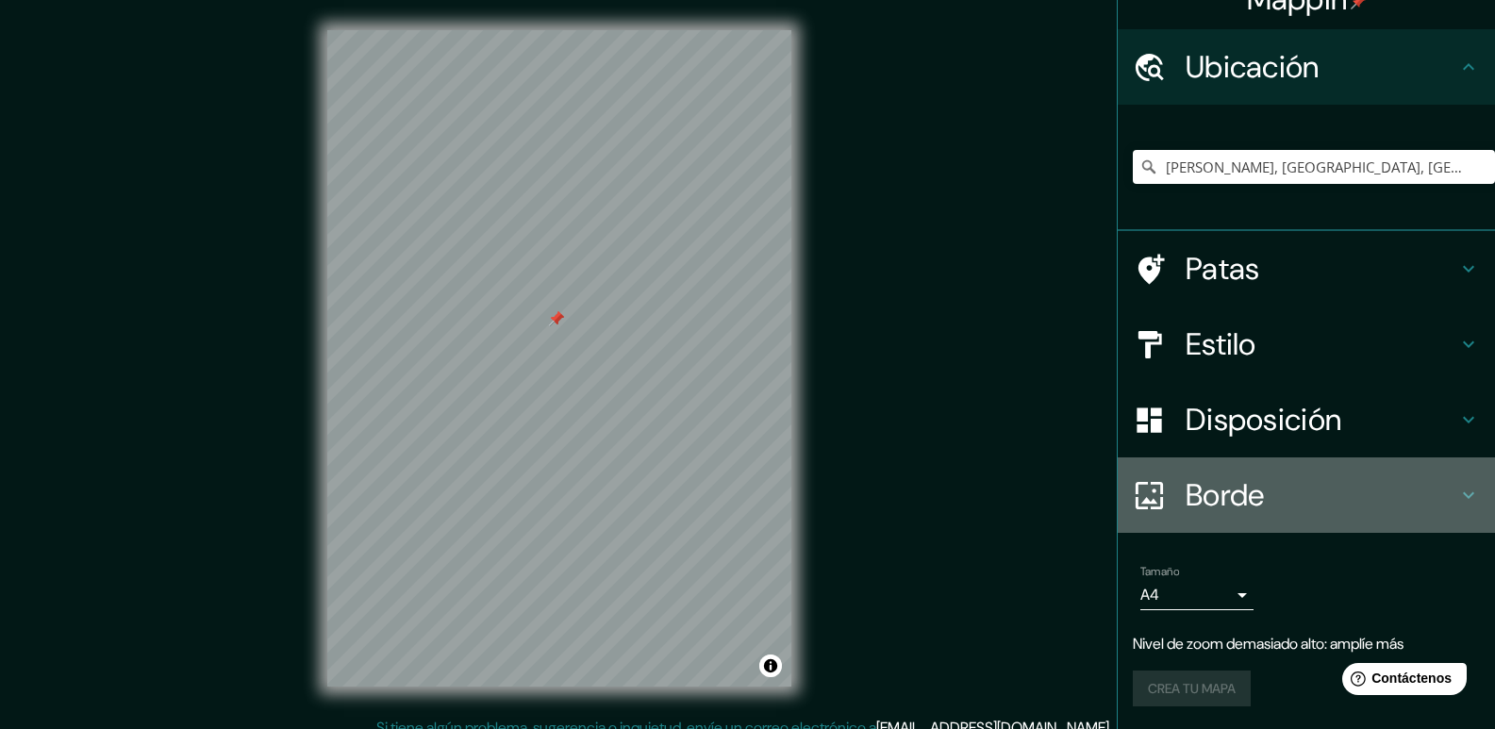  I want to click on font: Contáctenos, so click(84, 23).